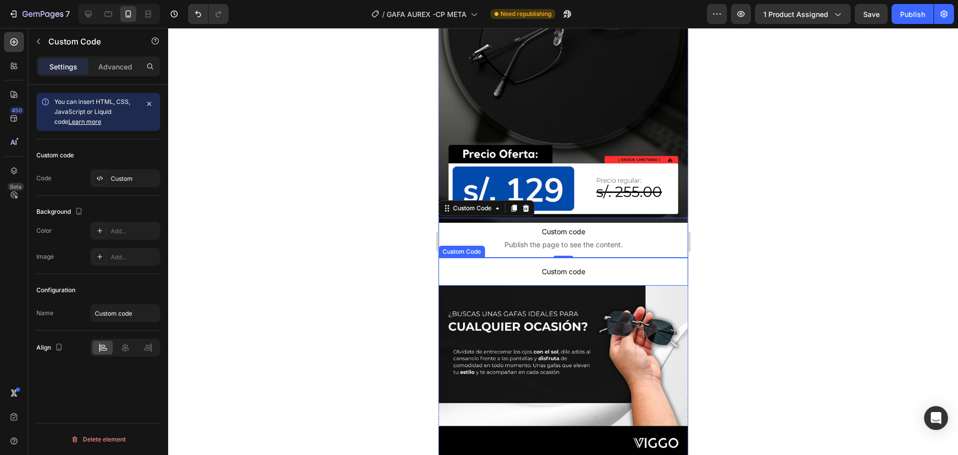  Describe the element at coordinates (16, 110) in the screenshot. I see `div: 450` at that location.